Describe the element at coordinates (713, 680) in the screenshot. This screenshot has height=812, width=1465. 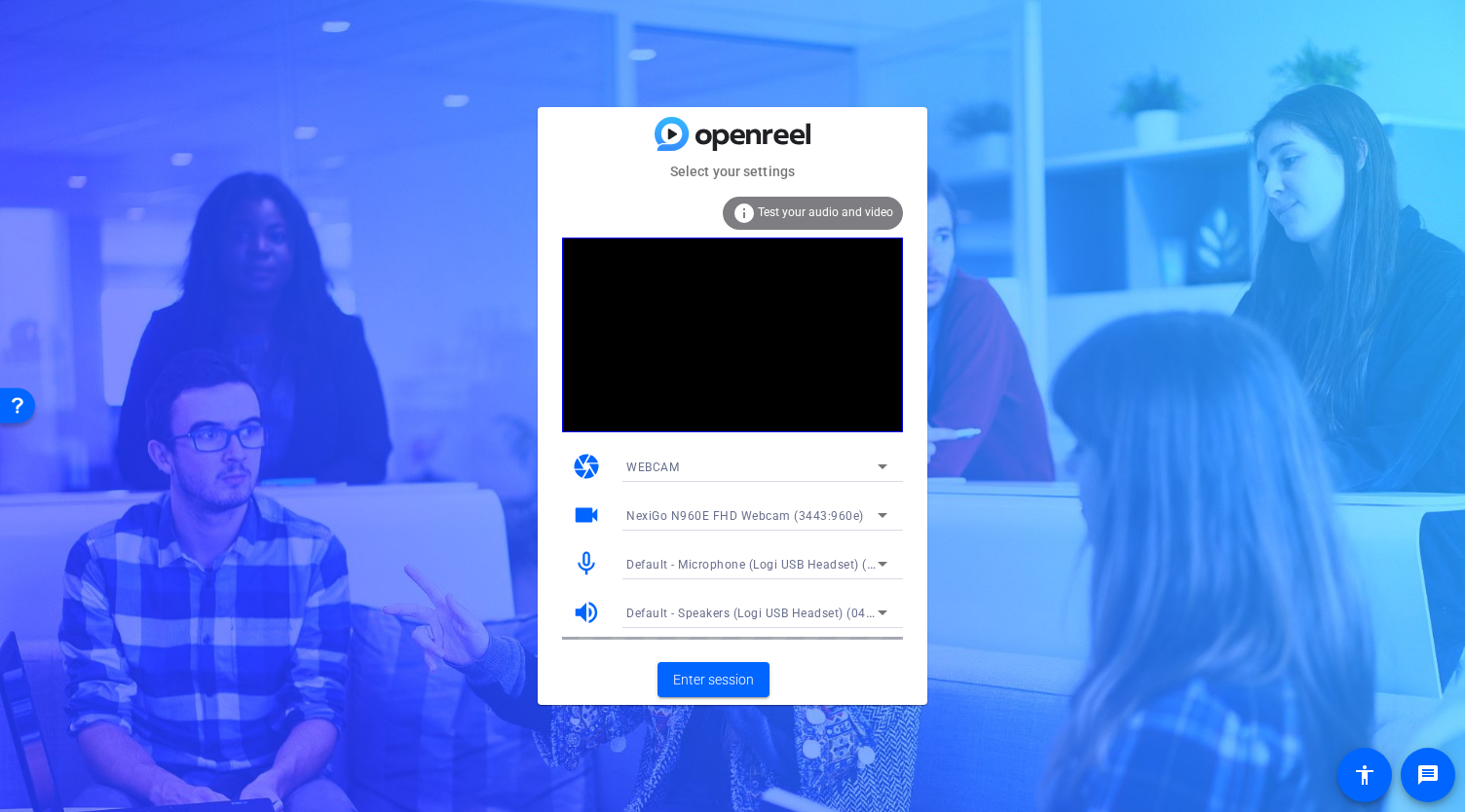
I see `button: Enter session` at that location.